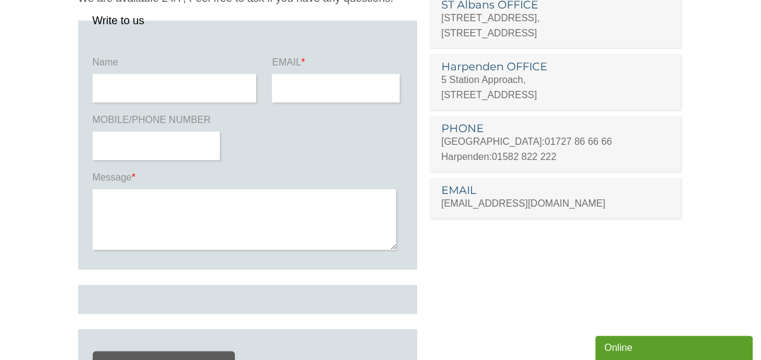 The image size is (761, 360). Describe the element at coordinates (555, 190) in the screenshot. I see `h3: EMAIL` at that location.